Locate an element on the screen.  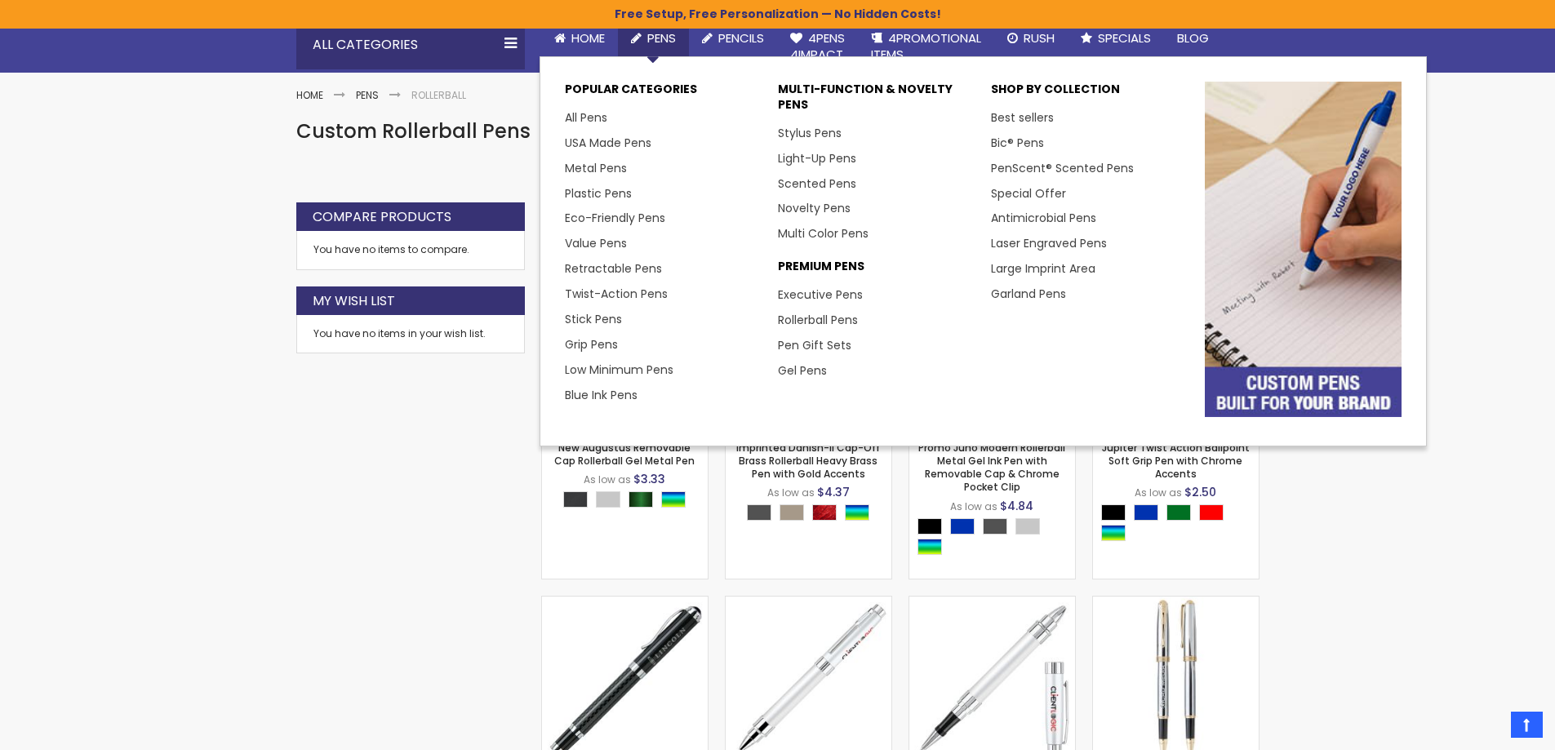
a: Top is located at coordinates (1527, 725).